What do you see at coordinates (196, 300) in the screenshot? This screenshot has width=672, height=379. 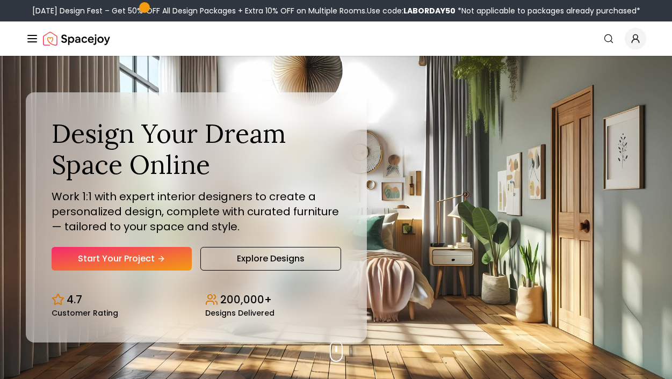 I see `div: Design stats` at bounding box center [196, 300].